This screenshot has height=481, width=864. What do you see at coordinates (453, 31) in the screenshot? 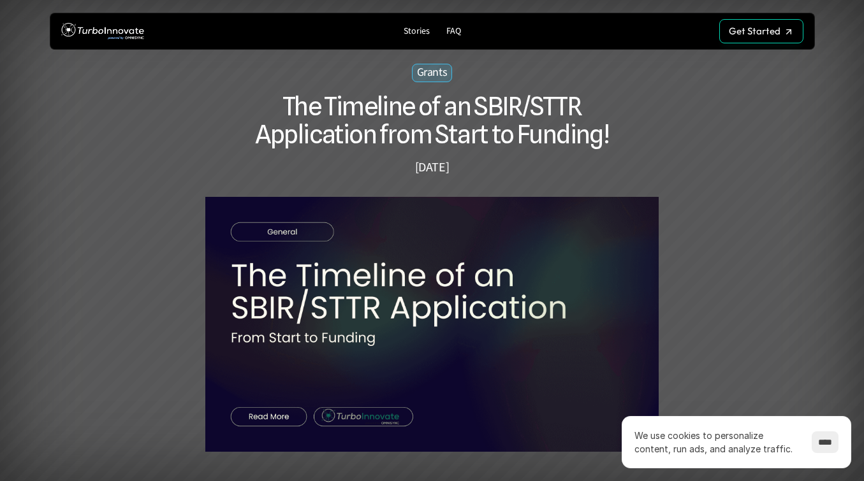
I see `p: FAQ` at bounding box center [453, 31].